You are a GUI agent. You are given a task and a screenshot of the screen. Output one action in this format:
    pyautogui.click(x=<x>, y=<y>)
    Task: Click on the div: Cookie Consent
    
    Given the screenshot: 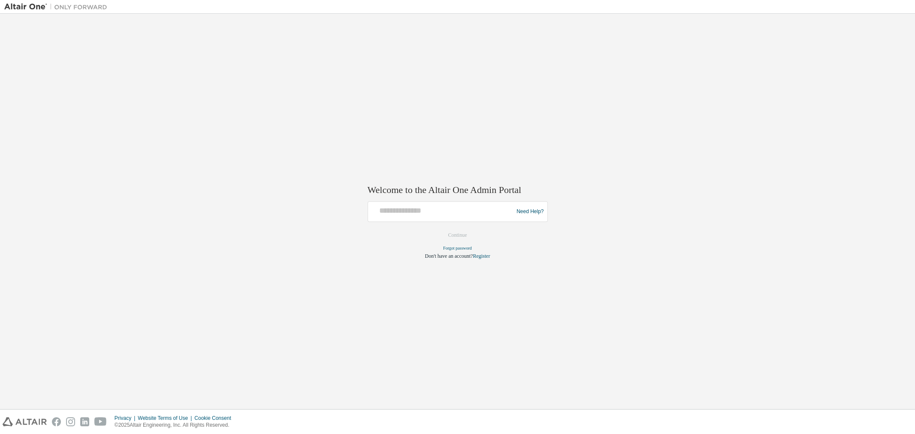 What is the action you would take?
    pyautogui.click(x=215, y=418)
    